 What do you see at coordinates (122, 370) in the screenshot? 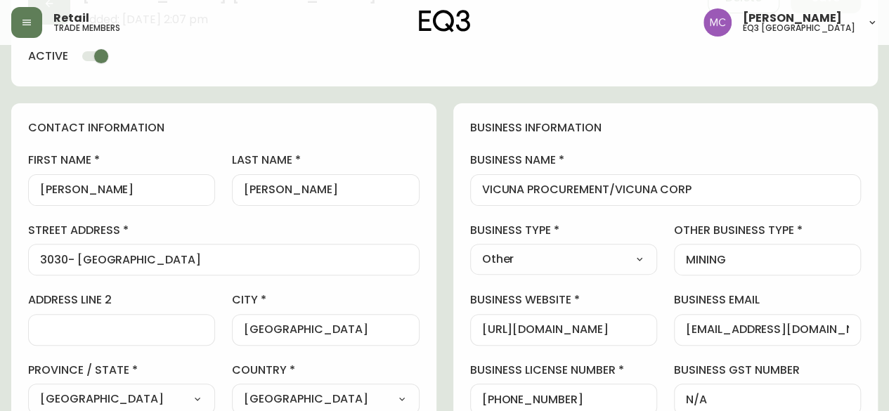
I see `label: province / state` at bounding box center [122, 370].